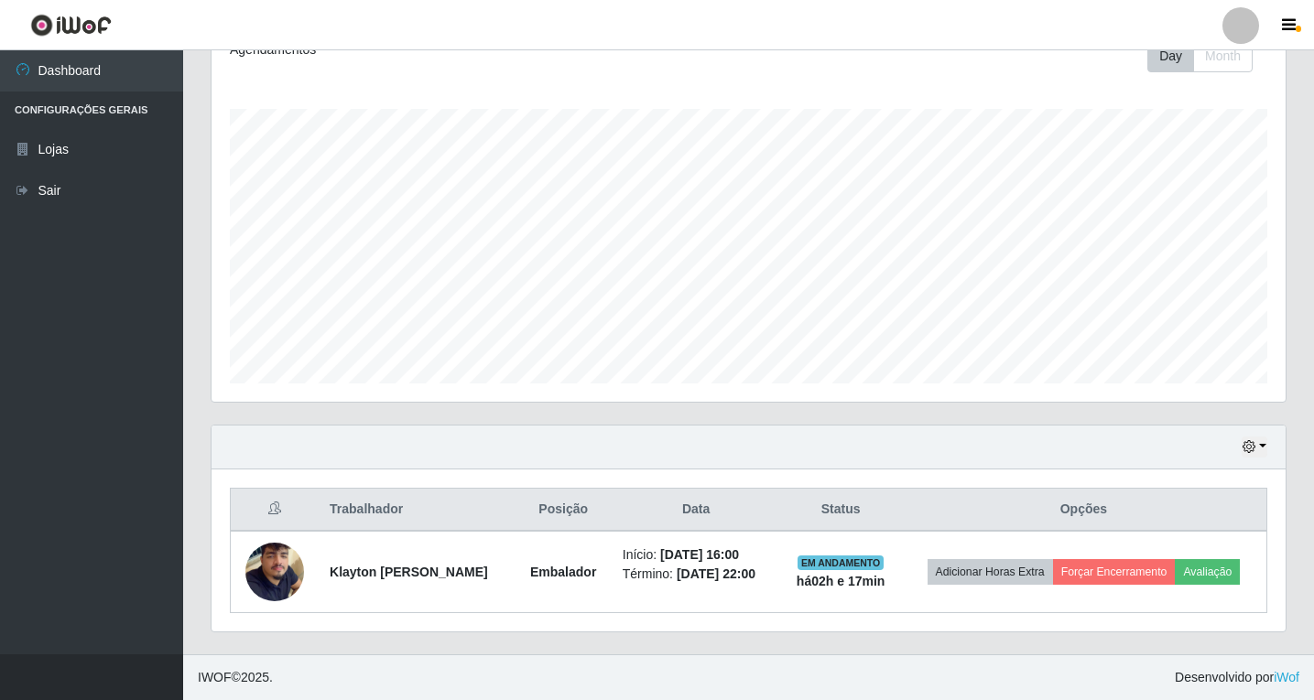 This screenshot has width=1314, height=700. What do you see at coordinates (1084, 510) in the screenshot?
I see `th: Opções` at bounding box center [1084, 510].